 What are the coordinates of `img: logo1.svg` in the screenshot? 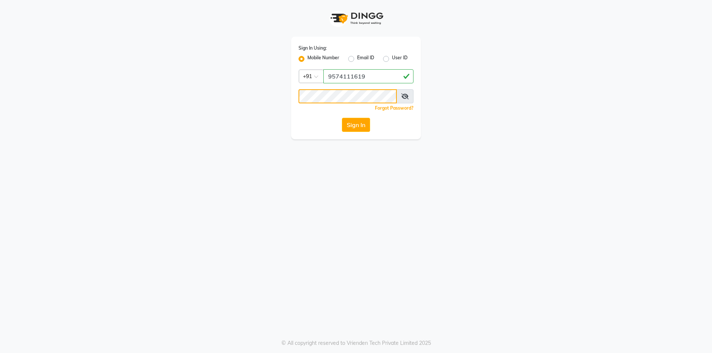 It's located at (356, 18).